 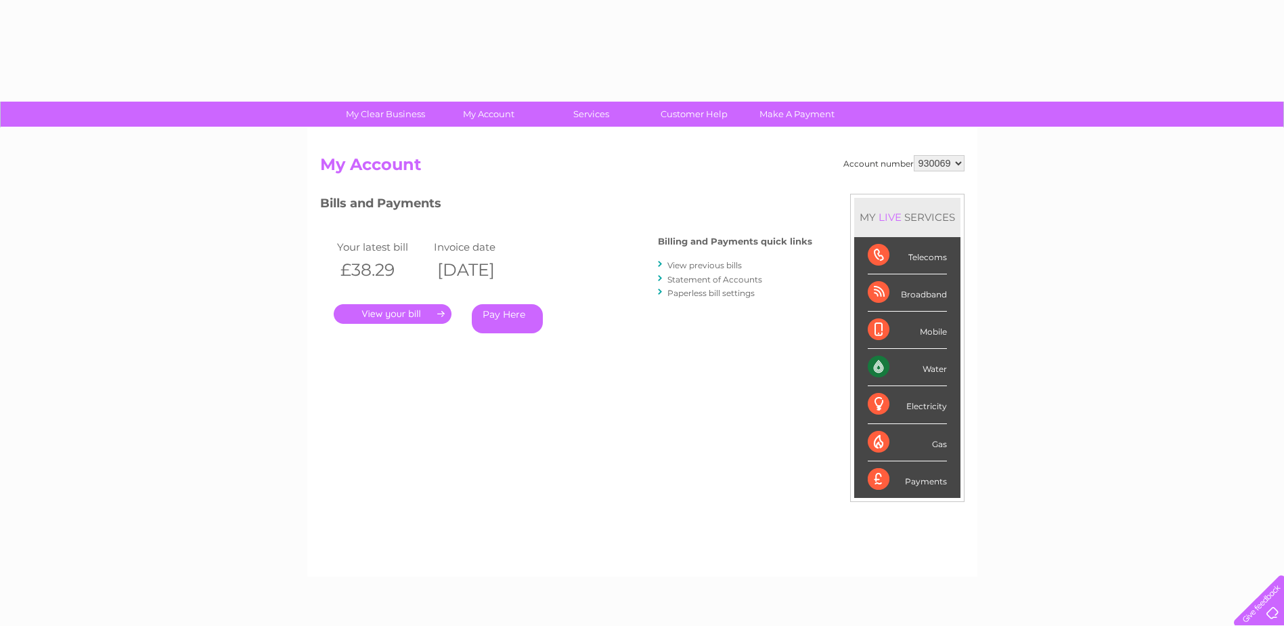 I want to click on td: Your latest bill, so click(x=383, y=246).